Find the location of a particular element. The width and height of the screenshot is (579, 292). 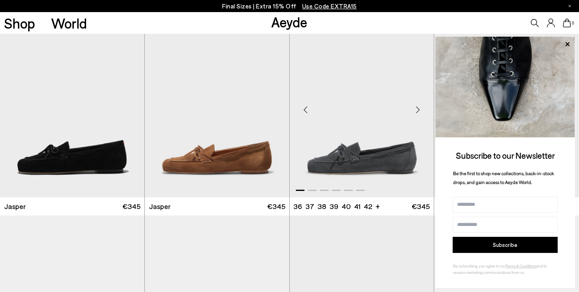

li: 37 is located at coordinates (310, 206).